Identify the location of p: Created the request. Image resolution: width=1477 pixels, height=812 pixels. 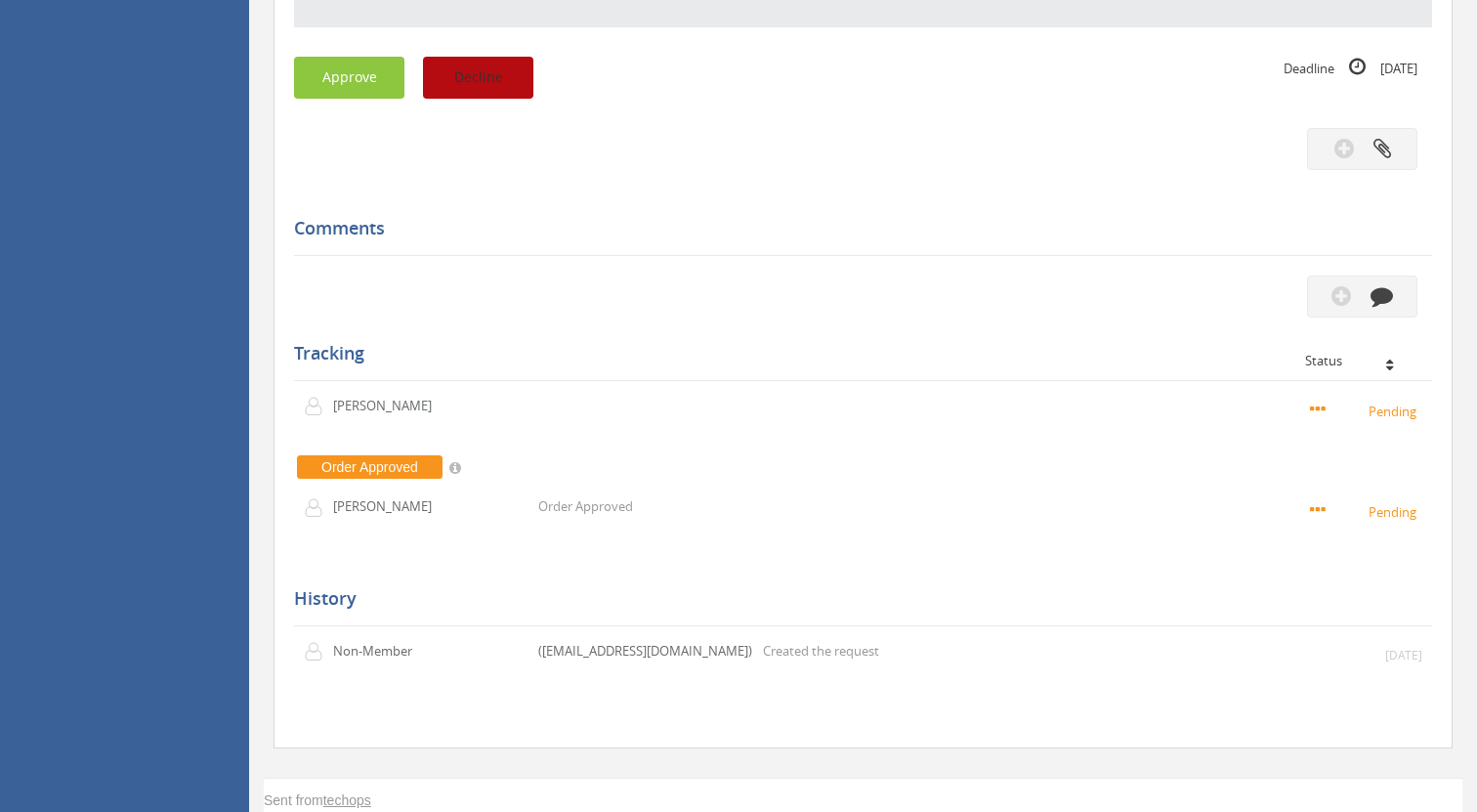
(821, 651).